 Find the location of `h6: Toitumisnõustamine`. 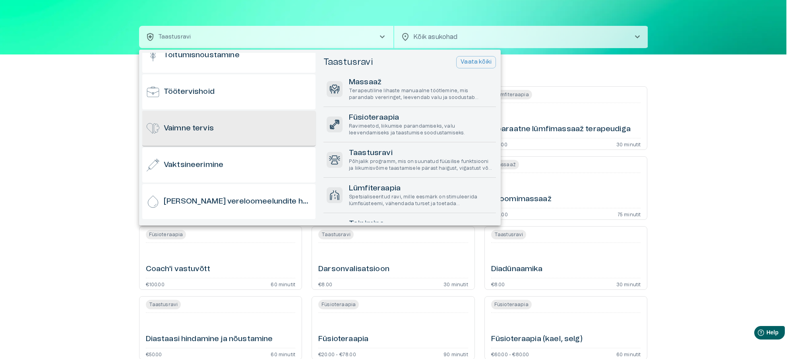

h6: Toitumisnõustamine is located at coordinates (201, 55).